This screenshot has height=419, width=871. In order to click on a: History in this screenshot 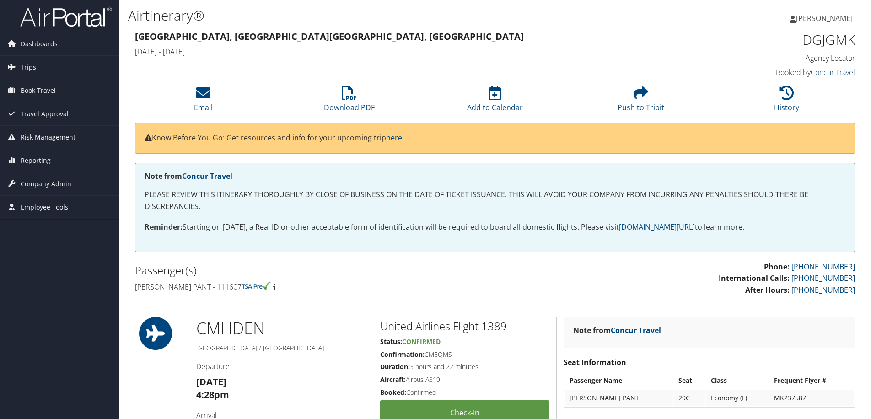, I will do `click(787, 102)`.